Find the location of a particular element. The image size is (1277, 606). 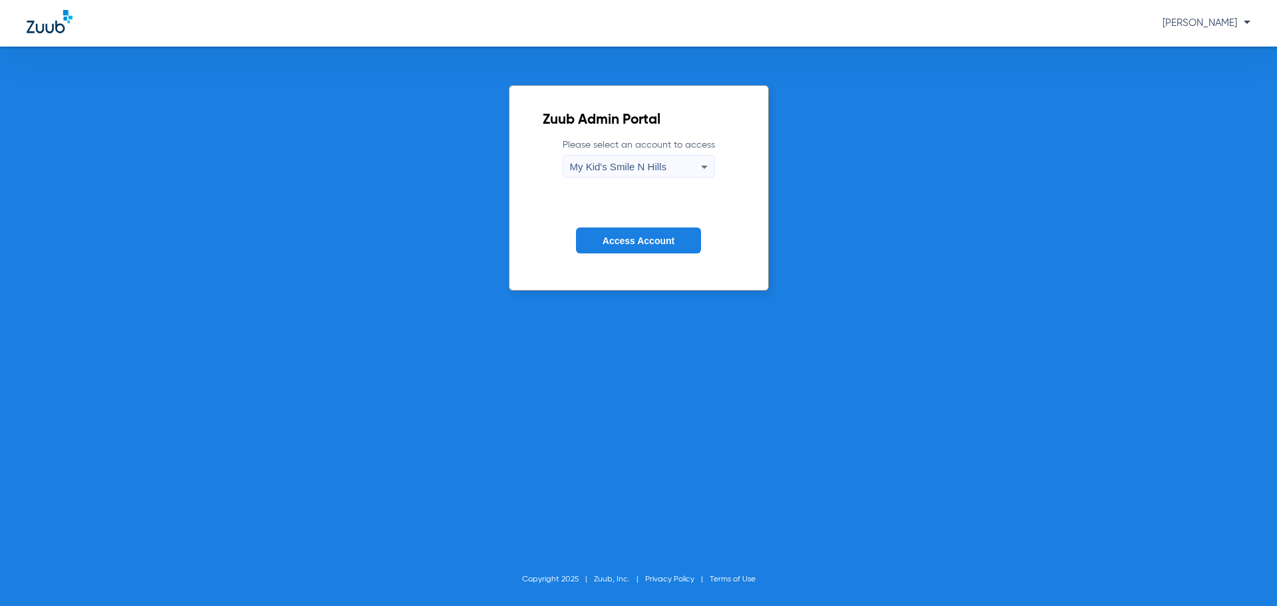

label: Please select an account to access is located at coordinates (638, 158).